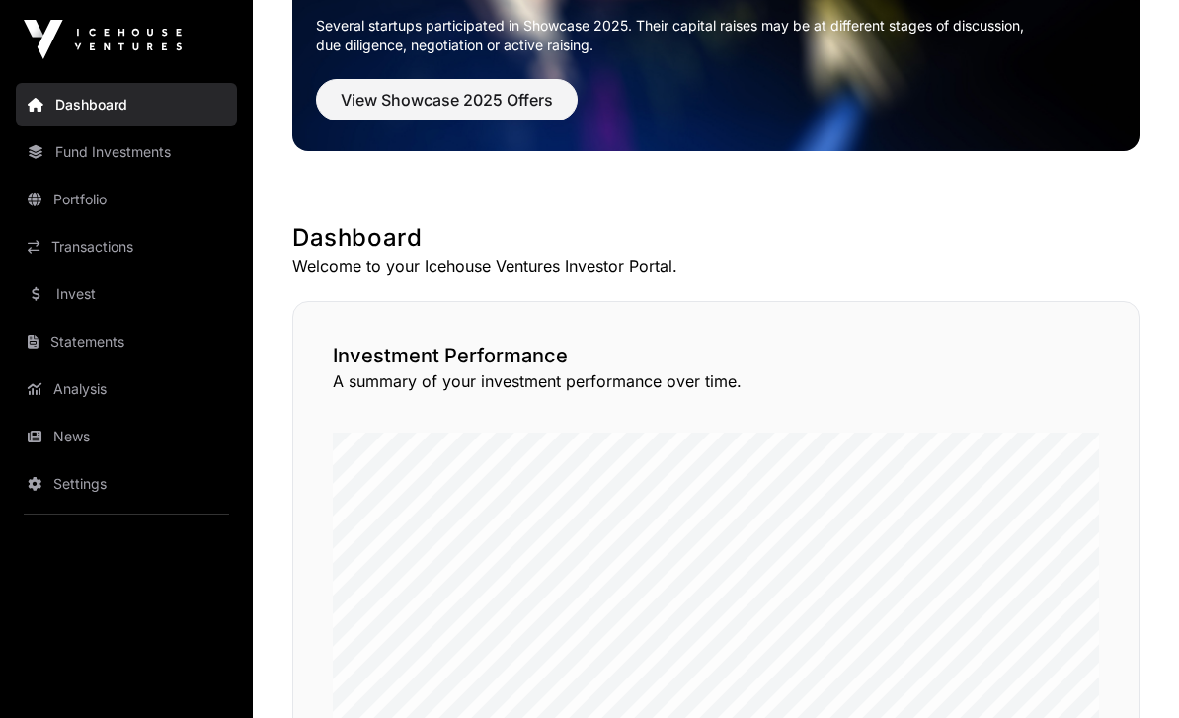  What do you see at coordinates (103, 39) in the screenshot?
I see `img: Icehouse Ventures Logo` at bounding box center [103, 39].